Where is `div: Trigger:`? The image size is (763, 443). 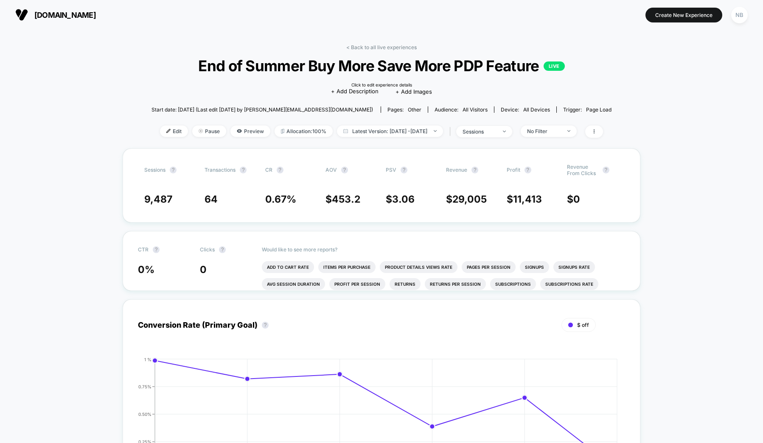
div: Trigger: is located at coordinates (587, 109).